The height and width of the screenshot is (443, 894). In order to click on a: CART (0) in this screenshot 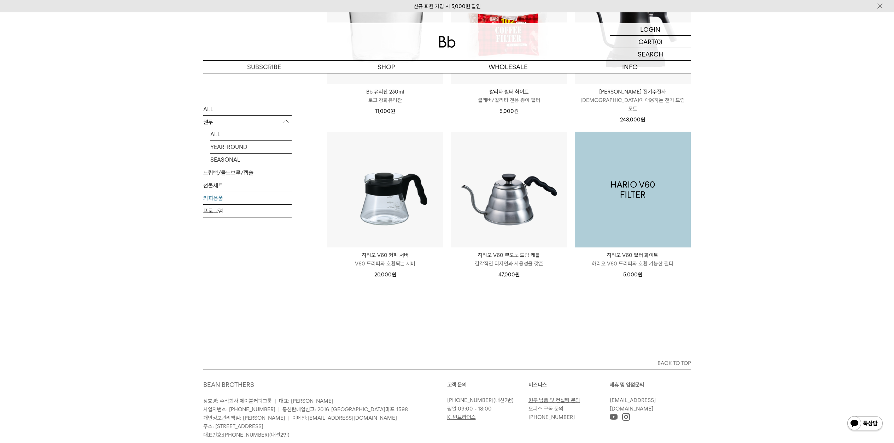, I will do `click(650, 42)`.